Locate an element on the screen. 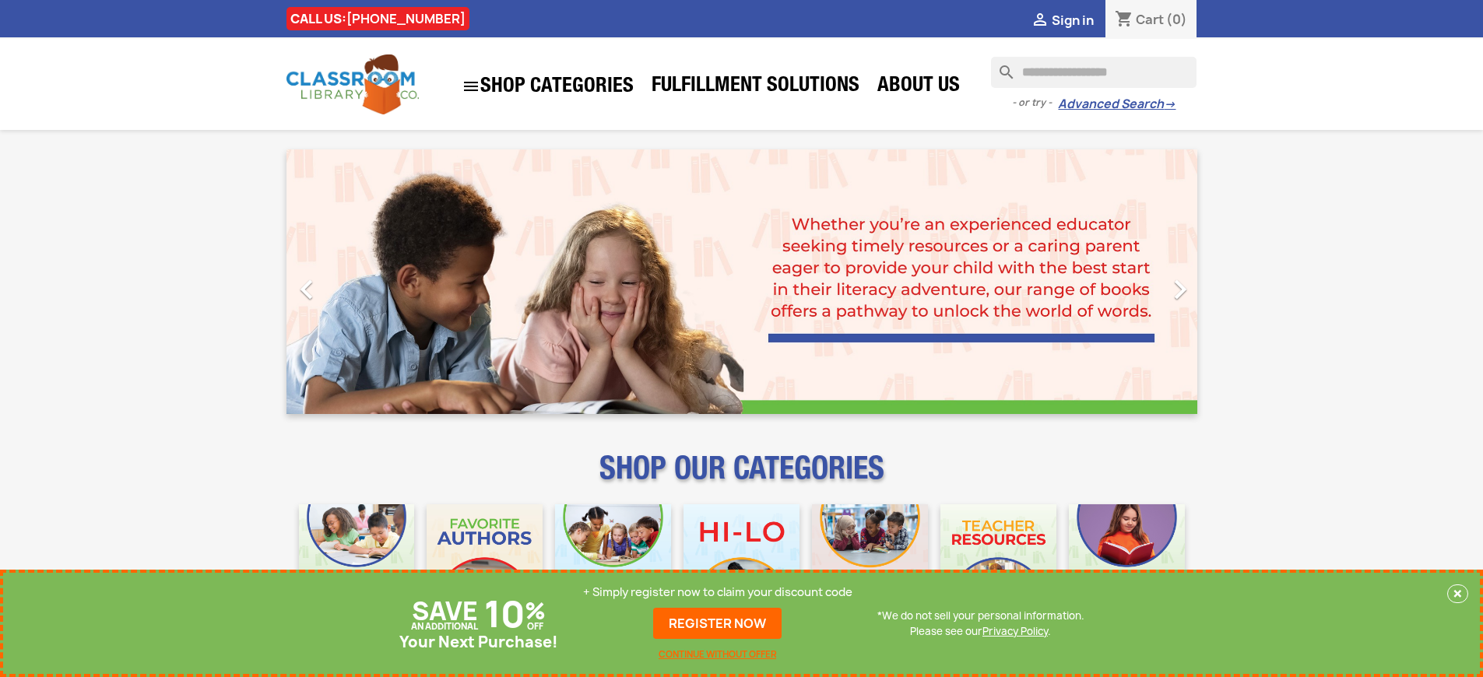 The height and width of the screenshot is (677, 1483). span: Cart is located at coordinates (1150, 19).